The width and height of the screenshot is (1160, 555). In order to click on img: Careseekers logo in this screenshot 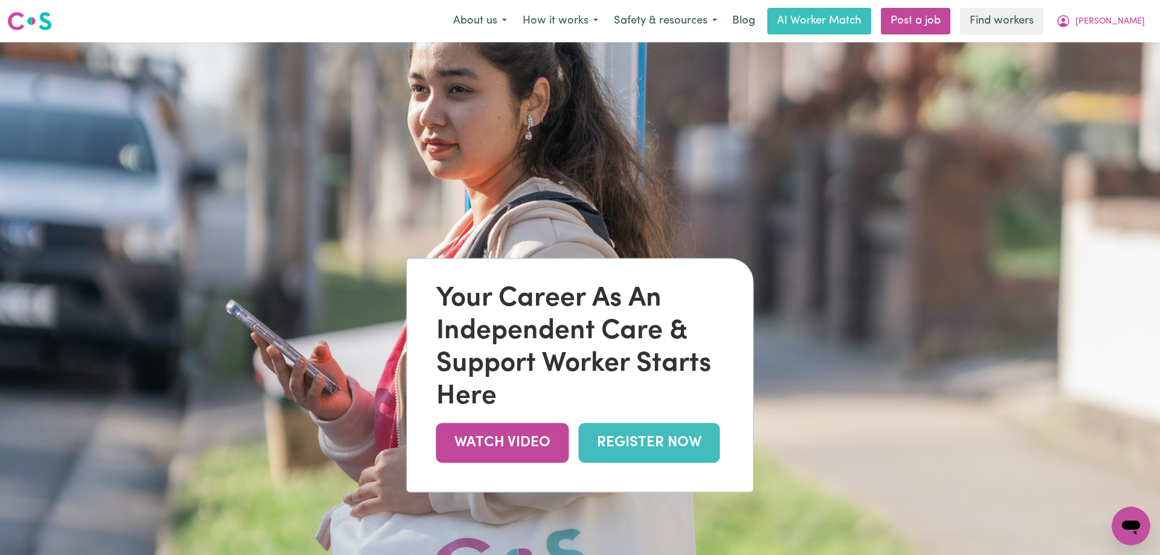, I will do `click(30, 21)`.